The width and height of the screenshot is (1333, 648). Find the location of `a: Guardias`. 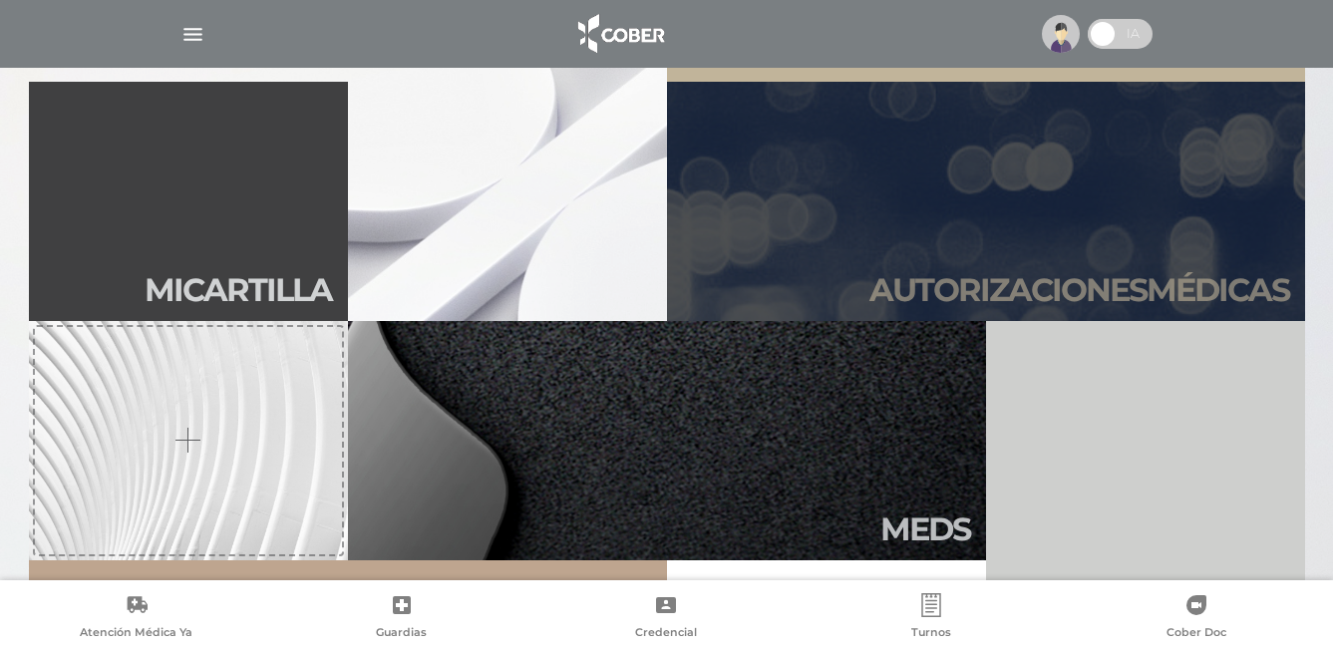

a: Guardias is located at coordinates (402, 618).